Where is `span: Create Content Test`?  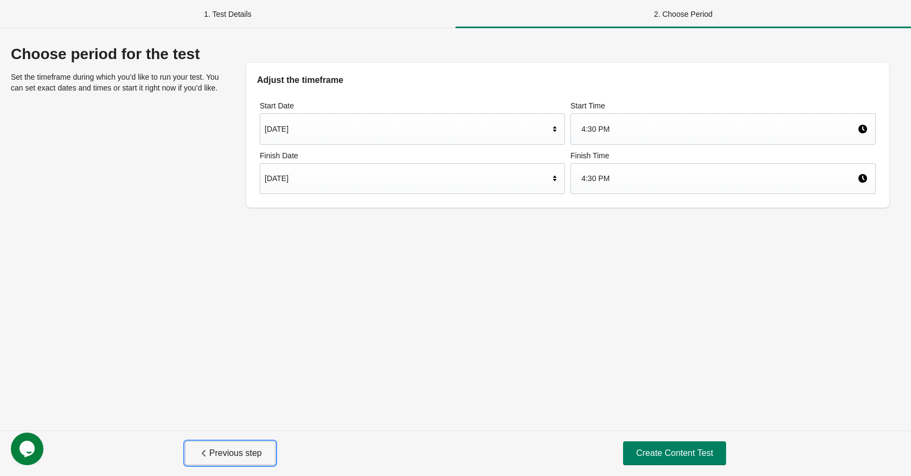
span: Create Content Test is located at coordinates (674, 453).